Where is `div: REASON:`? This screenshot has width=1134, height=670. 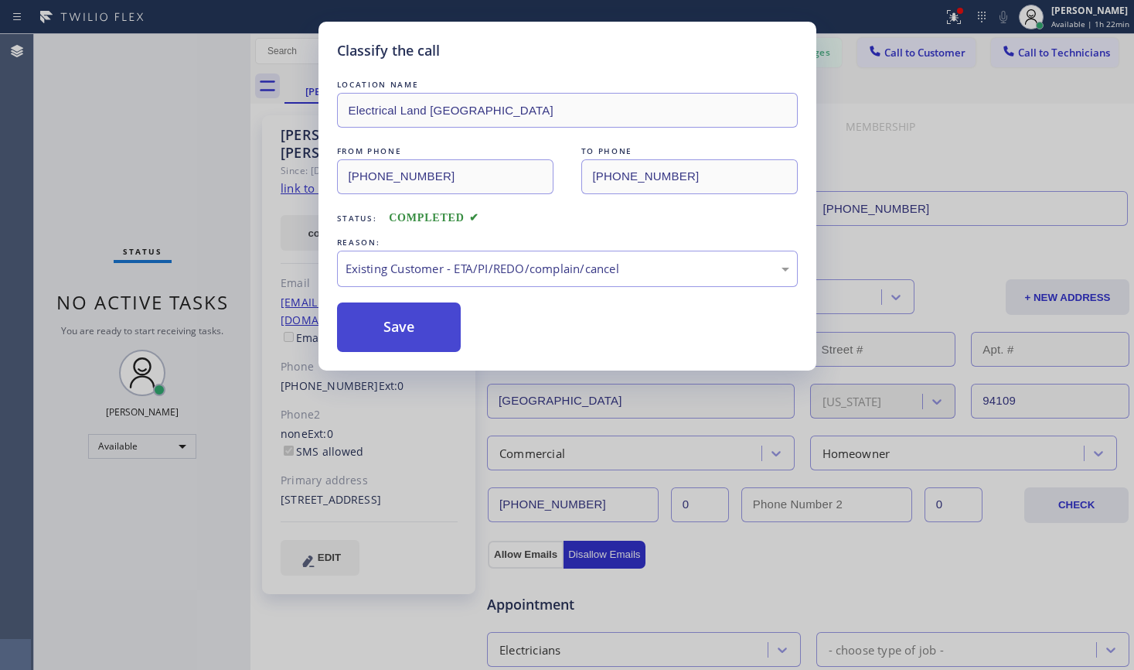
div: REASON: is located at coordinates (568, 242).